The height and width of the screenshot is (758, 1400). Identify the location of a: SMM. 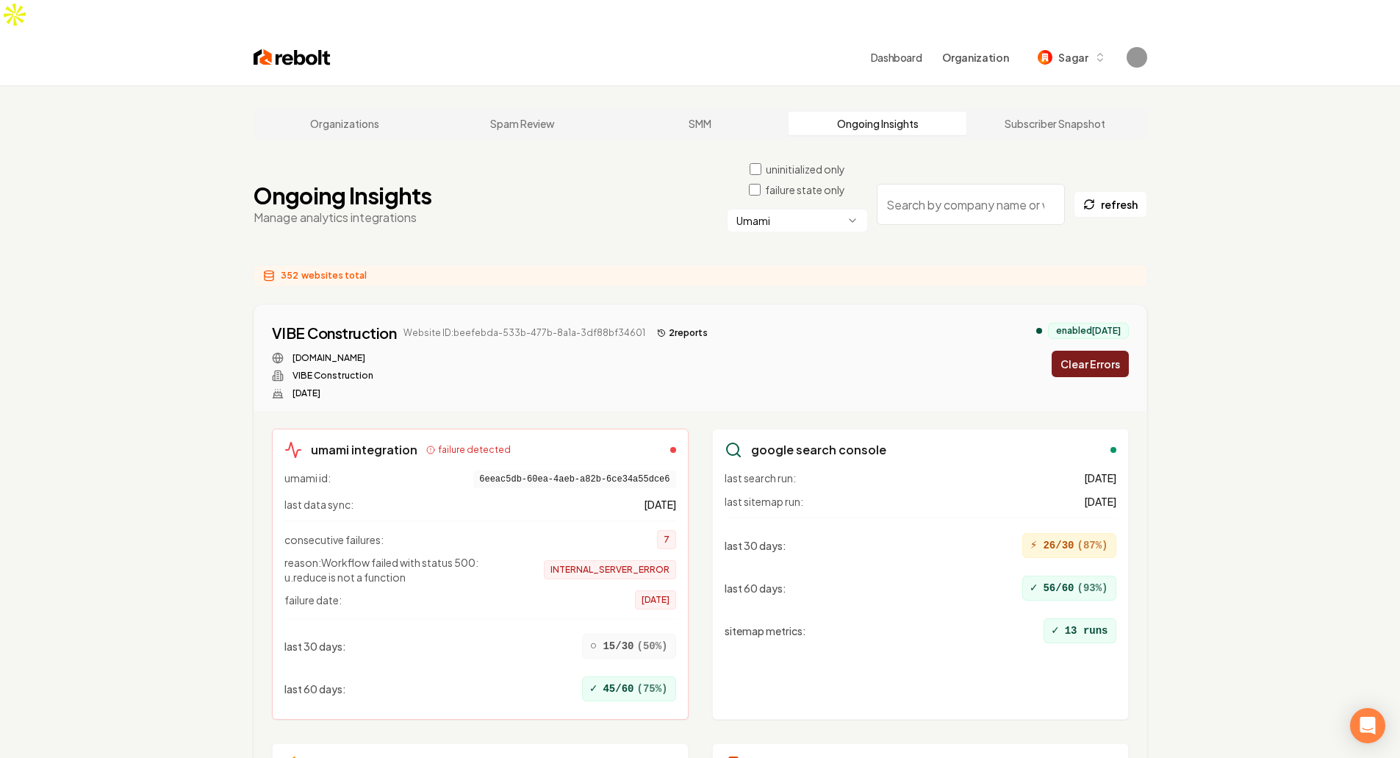
(700, 123).